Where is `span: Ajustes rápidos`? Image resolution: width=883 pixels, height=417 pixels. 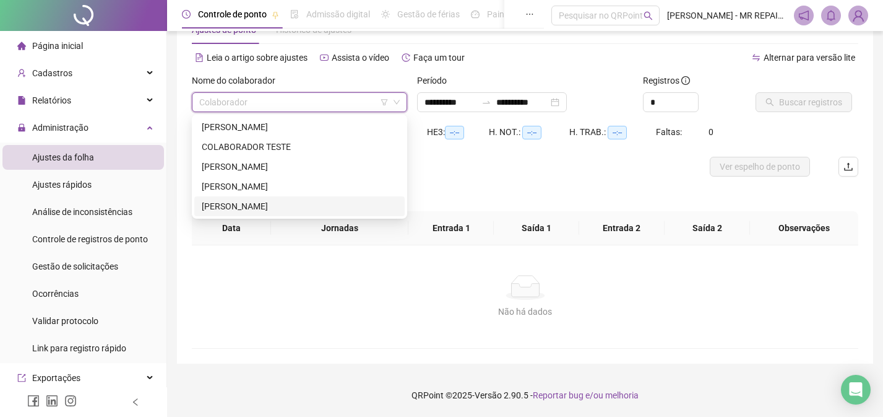 span: Ajustes rápidos is located at coordinates (62, 184).